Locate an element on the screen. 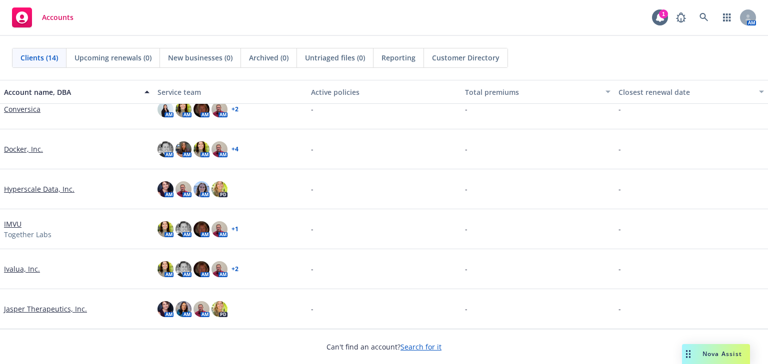 The width and height of the screenshot is (768, 364). a: Search is located at coordinates (704, 17).